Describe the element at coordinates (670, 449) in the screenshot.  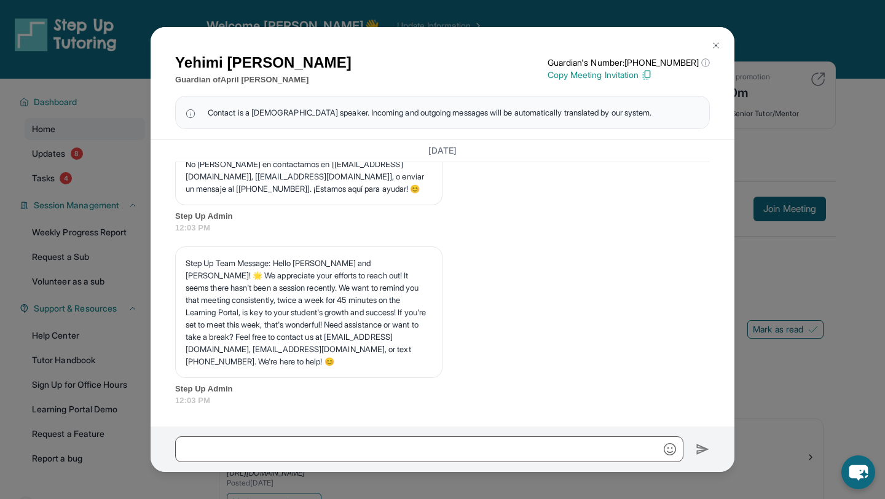
I see `img: Emoji` at that location.